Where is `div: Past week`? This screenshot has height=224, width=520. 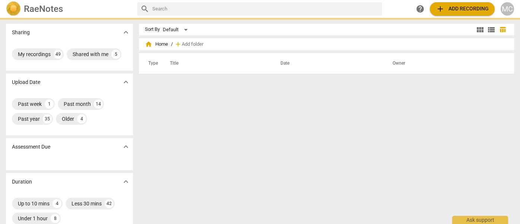
div: Past week is located at coordinates (30, 104).